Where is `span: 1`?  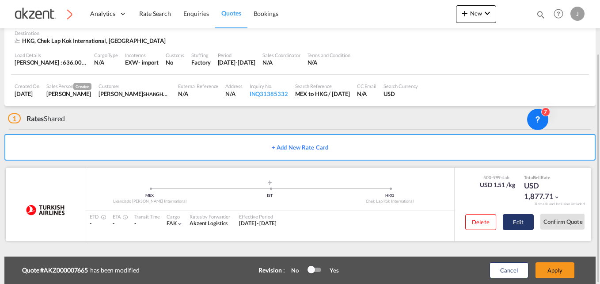 span: 1 is located at coordinates (14, 118).